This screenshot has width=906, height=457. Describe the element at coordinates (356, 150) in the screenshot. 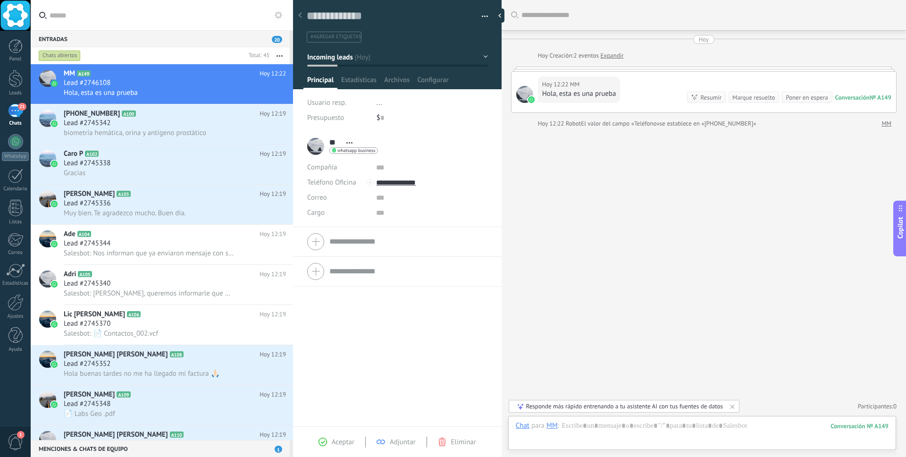

I see `span: whatsapp business` at that location.